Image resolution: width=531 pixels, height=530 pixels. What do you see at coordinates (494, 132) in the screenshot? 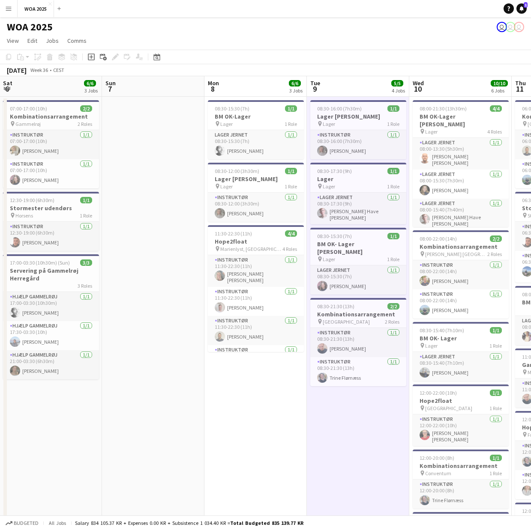
I see `span: 4 Roles` at bounding box center [494, 132].